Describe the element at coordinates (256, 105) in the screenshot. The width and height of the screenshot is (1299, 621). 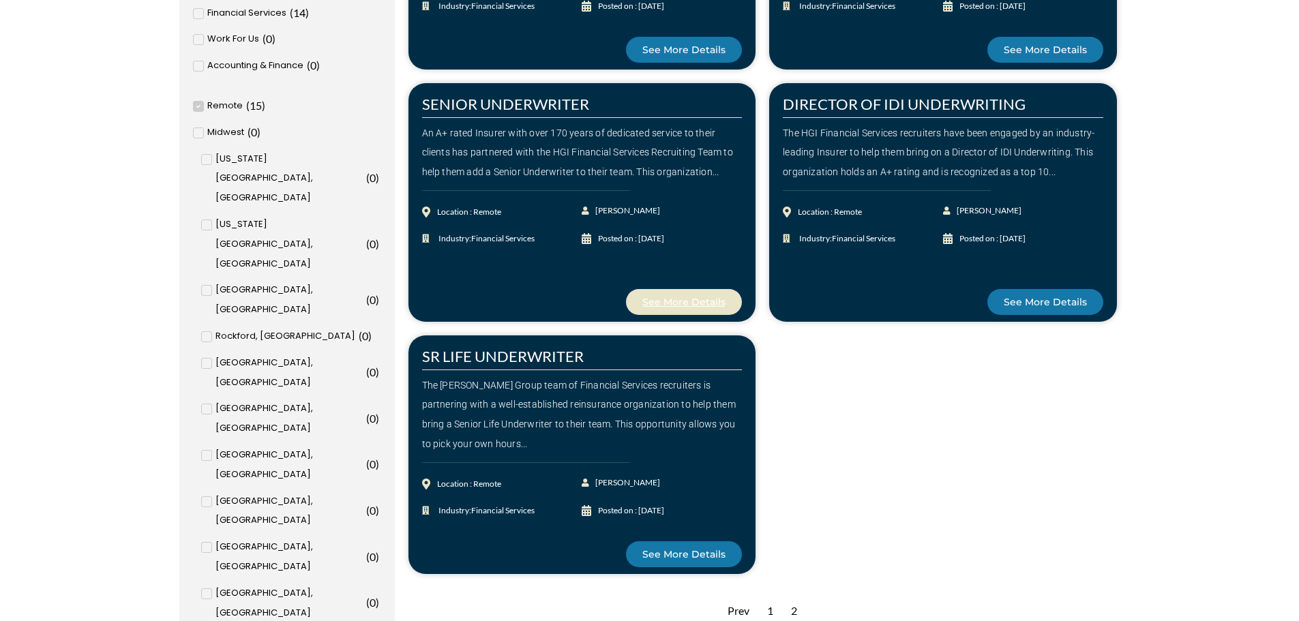
I see `span: 15` at that location.